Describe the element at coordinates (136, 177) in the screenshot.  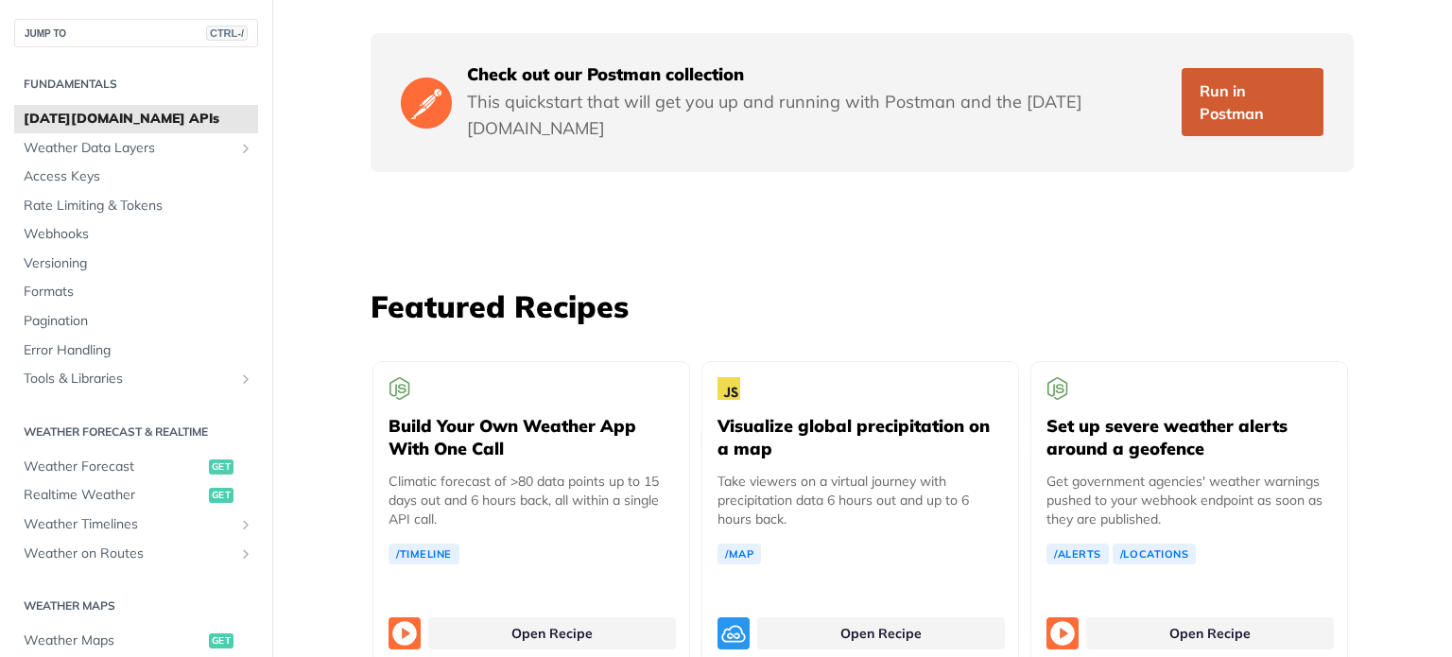
I see `a: Access Keys` at that location.